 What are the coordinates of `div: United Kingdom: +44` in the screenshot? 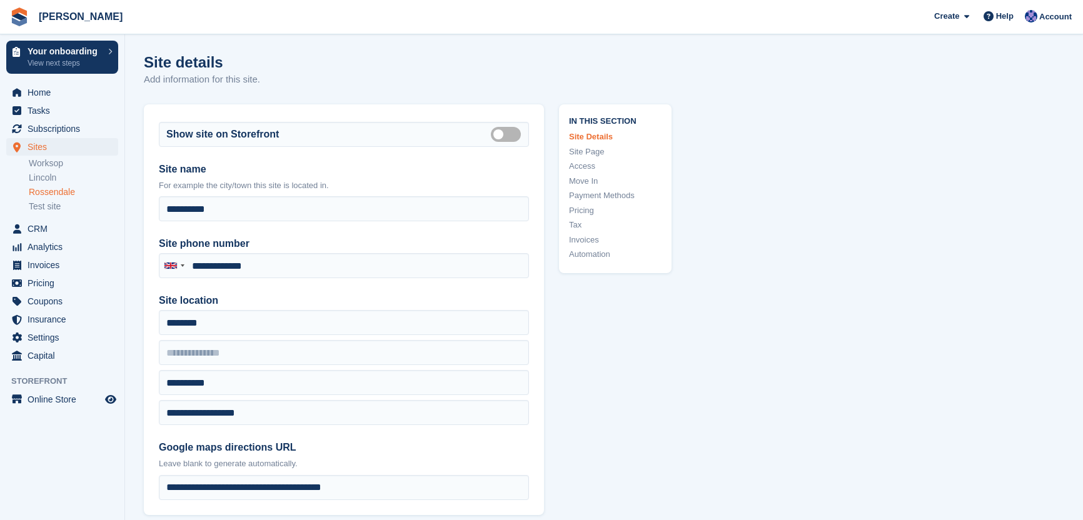 It's located at (174, 266).